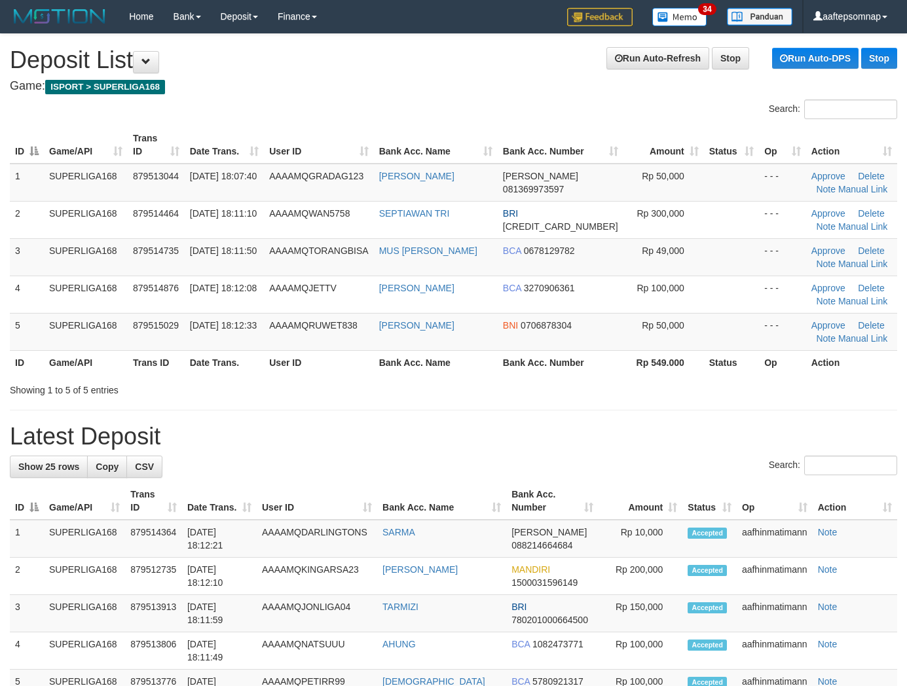 The height and width of the screenshot is (686, 907). What do you see at coordinates (399, 644) in the screenshot?
I see `a: AHUNG` at bounding box center [399, 644].